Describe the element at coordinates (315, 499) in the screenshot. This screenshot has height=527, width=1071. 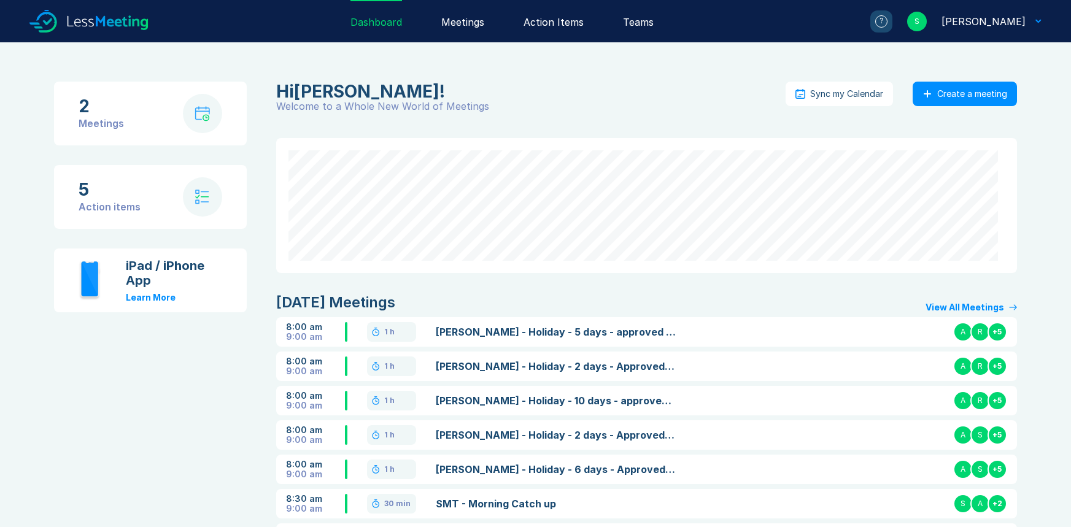
I see `div: 8:30 am` at that location.